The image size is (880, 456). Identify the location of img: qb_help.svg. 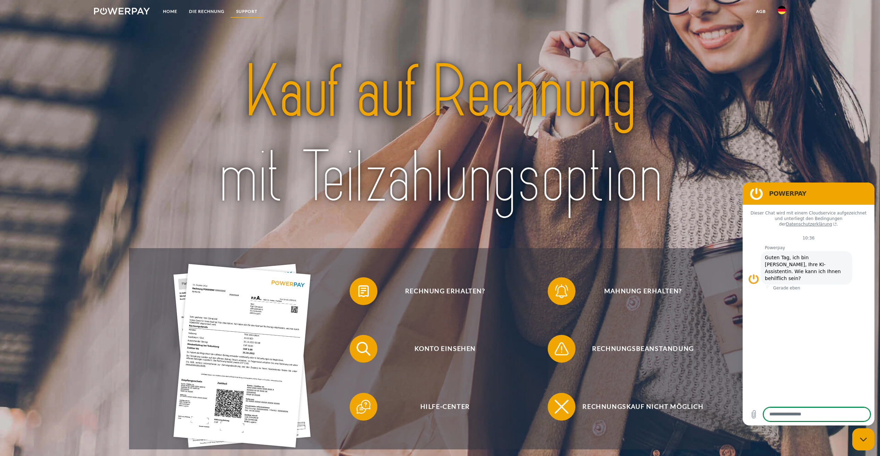
(363, 406).